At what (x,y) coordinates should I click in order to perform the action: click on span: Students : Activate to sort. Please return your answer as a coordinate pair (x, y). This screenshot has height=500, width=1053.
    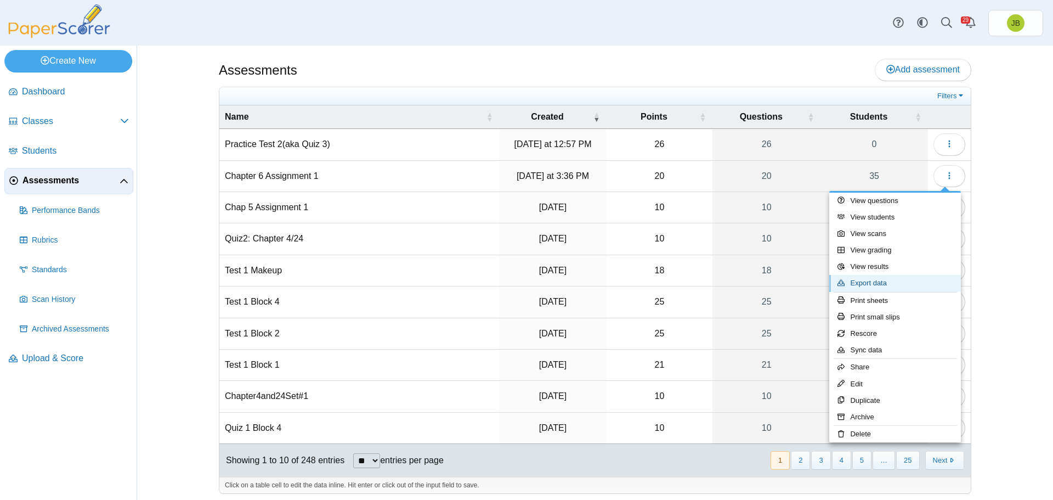
    Looking at the image, I should click on (918, 117).